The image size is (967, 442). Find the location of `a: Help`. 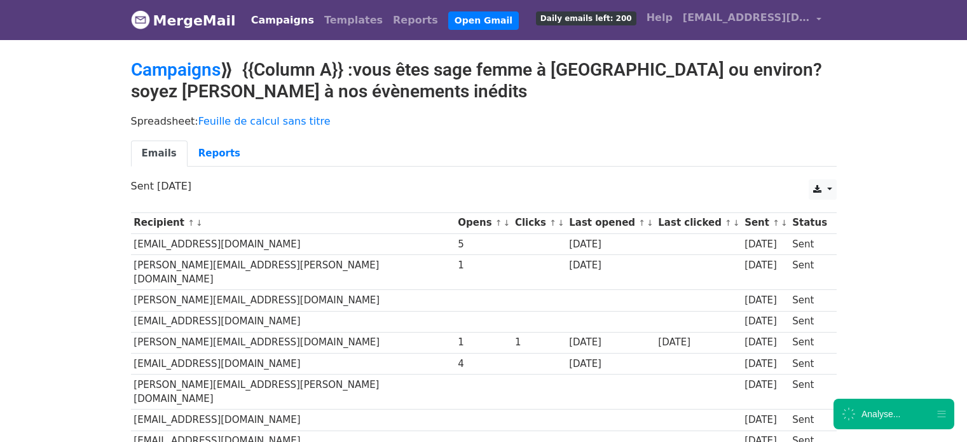

a: Help is located at coordinates (660, 18).